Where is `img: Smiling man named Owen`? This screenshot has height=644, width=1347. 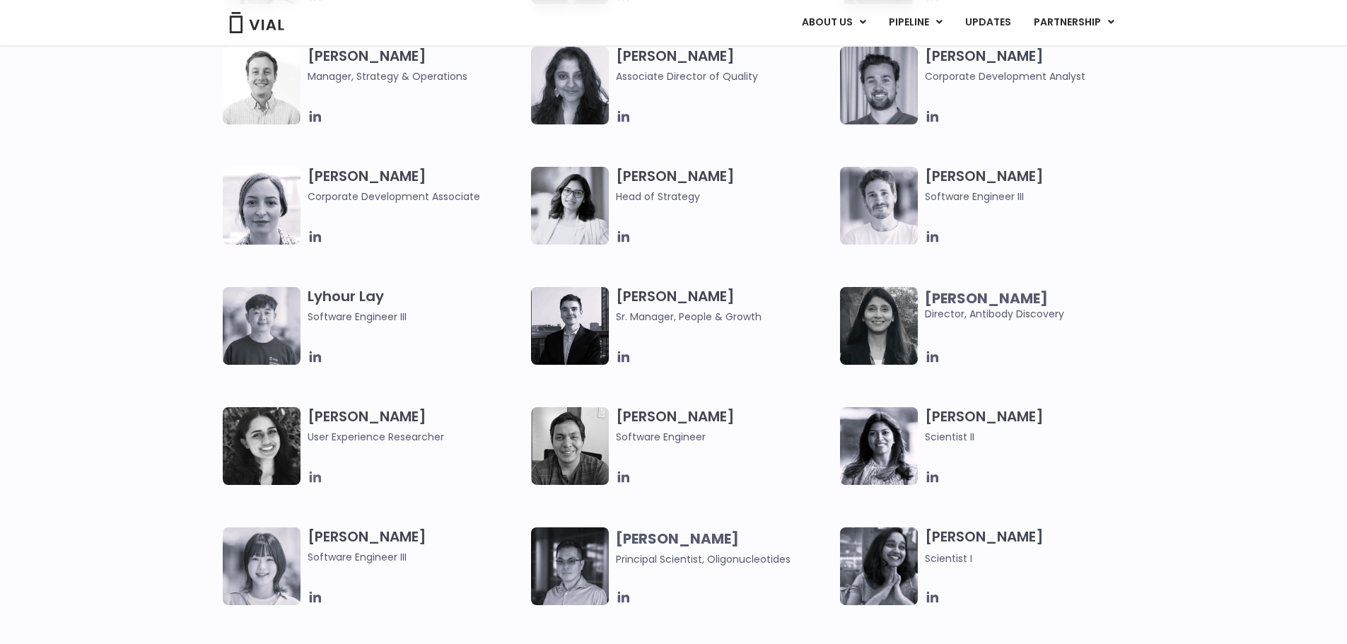 img: Smiling man named Owen is located at coordinates (570, 326).